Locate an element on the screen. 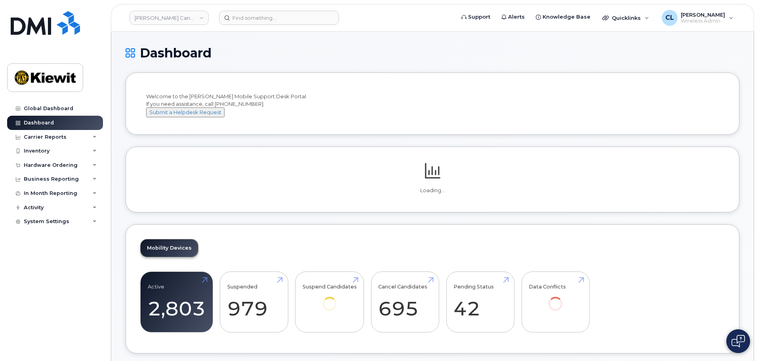  a: Suspend Candidates is located at coordinates (329, 298).